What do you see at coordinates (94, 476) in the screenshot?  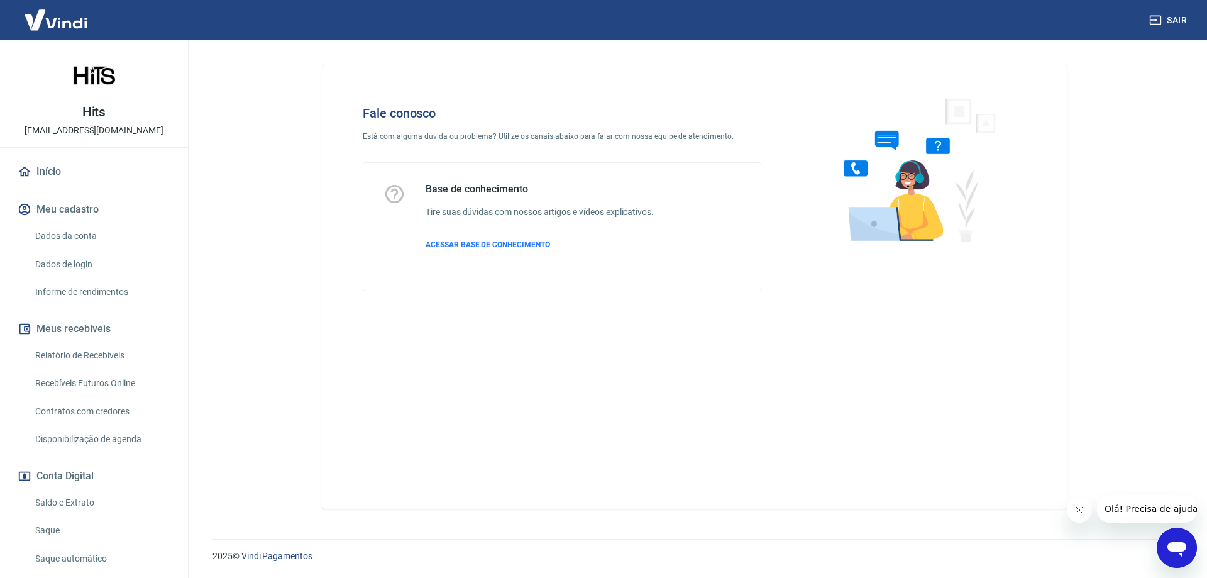 I see `button: Conta Digital` at bounding box center [94, 476].